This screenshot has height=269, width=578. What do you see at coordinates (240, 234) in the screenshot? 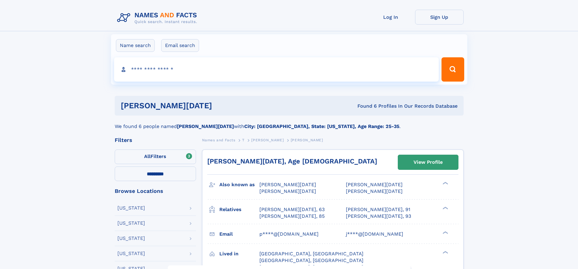
I see `h3: Email` at bounding box center [240, 234].